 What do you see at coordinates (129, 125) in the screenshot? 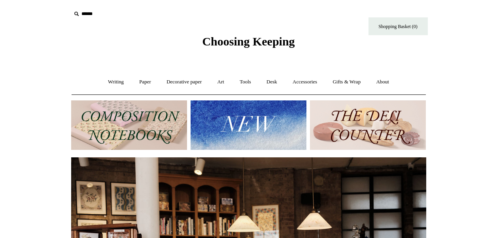
I see `img: 202302 Composition ledgers.jpg__PID:69722ee6-fa44-49dd-a067-31375e5d54ec` at bounding box center [129, 125].